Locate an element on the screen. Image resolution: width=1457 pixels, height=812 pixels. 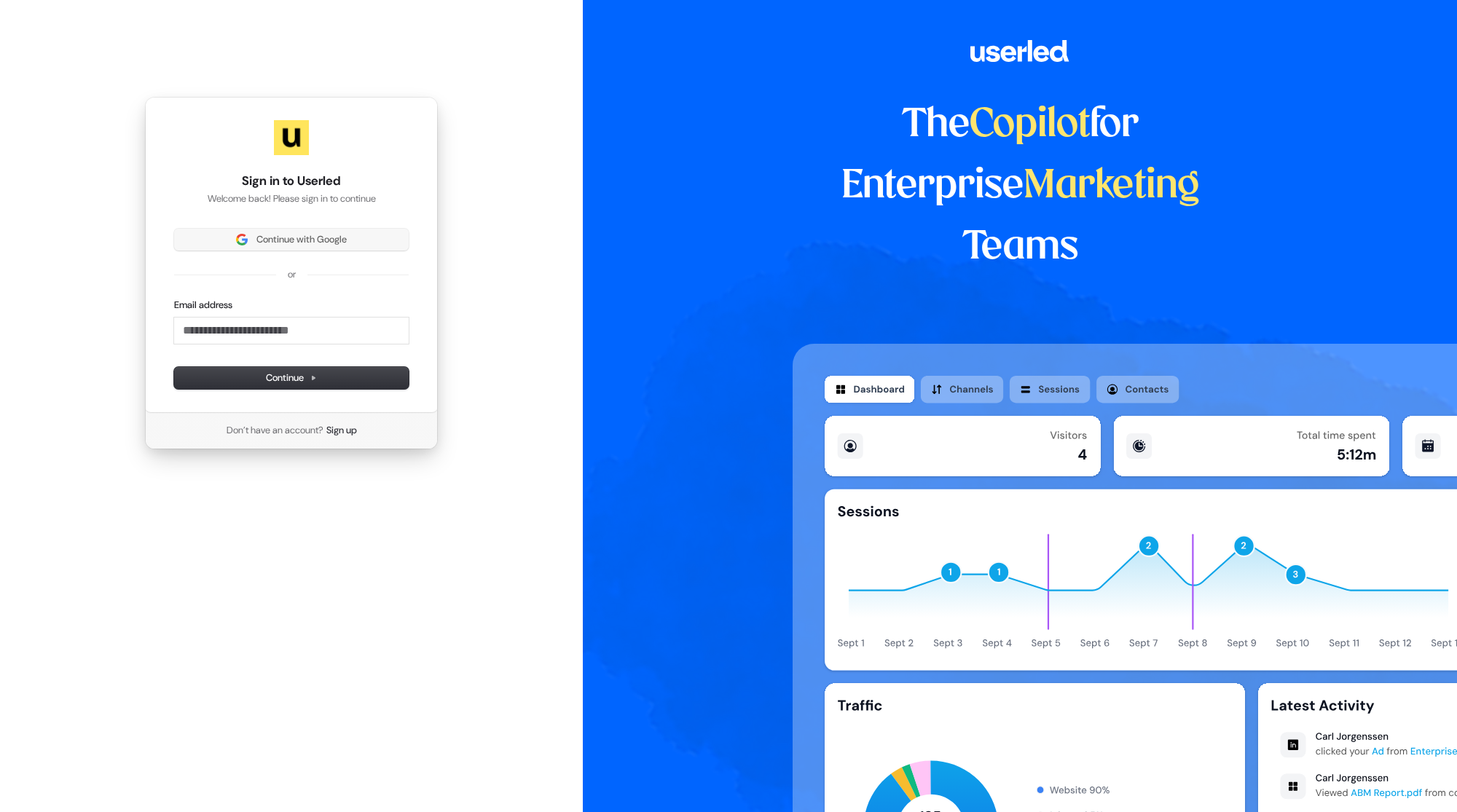
span: Don’t have an account? is located at coordinates (275, 430).